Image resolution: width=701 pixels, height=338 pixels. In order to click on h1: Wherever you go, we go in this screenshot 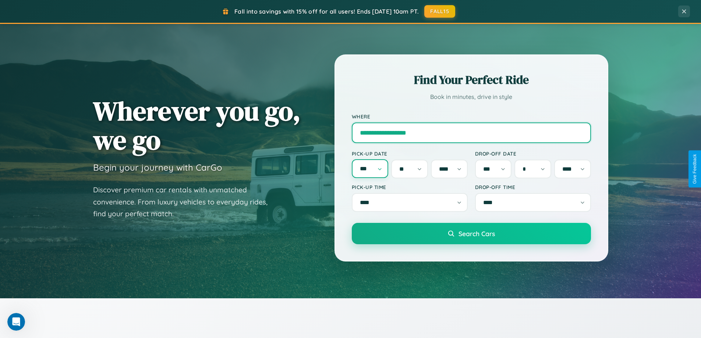, I will do `click(197, 125)`.